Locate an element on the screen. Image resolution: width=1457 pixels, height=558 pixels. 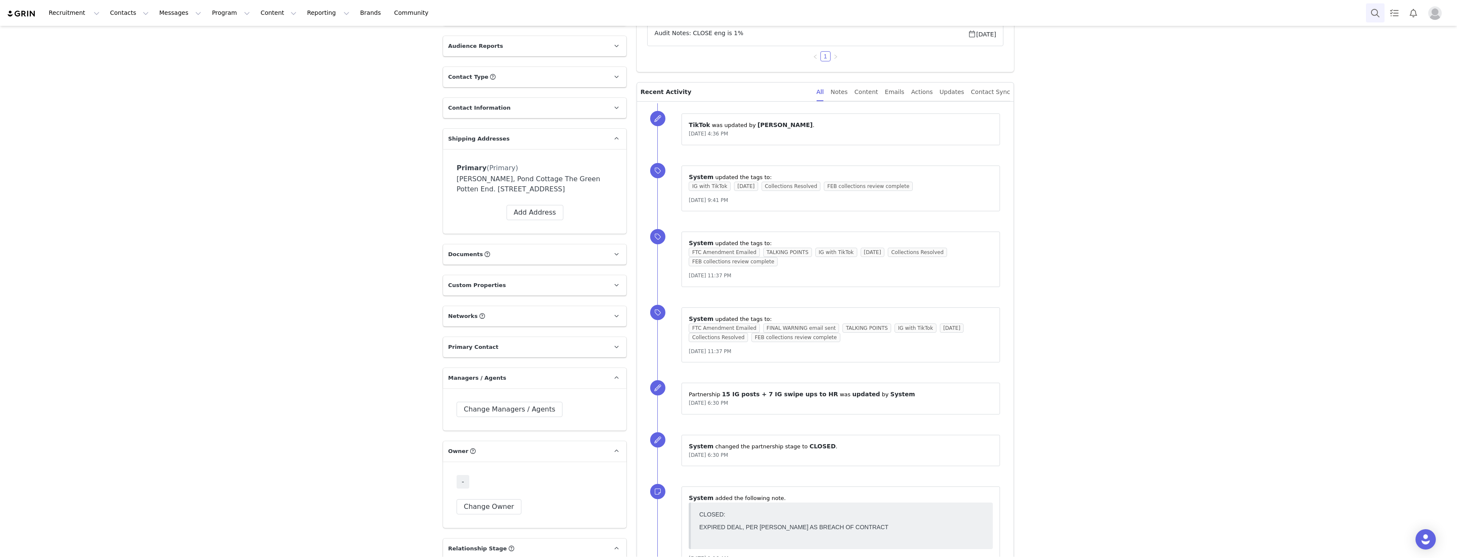
a: Brands is located at coordinates (371, 13).